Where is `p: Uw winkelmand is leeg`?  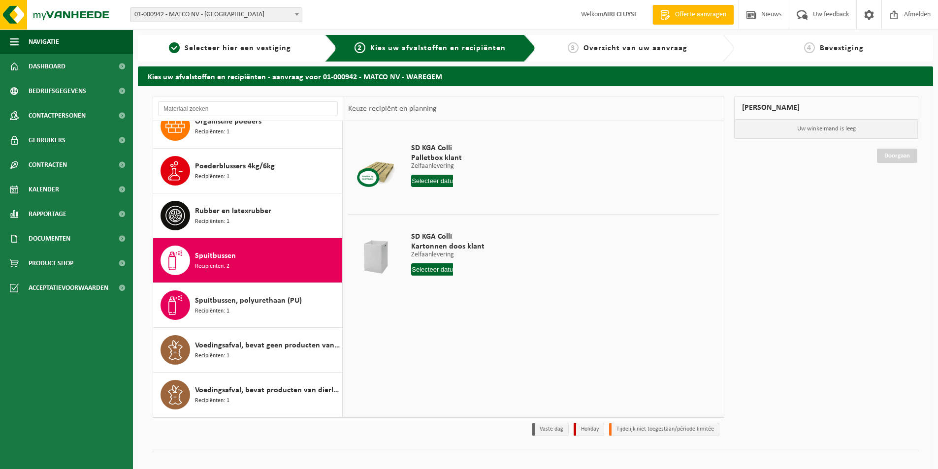
p: Uw winkelmand is leeg is located at coordinates (826, 129).